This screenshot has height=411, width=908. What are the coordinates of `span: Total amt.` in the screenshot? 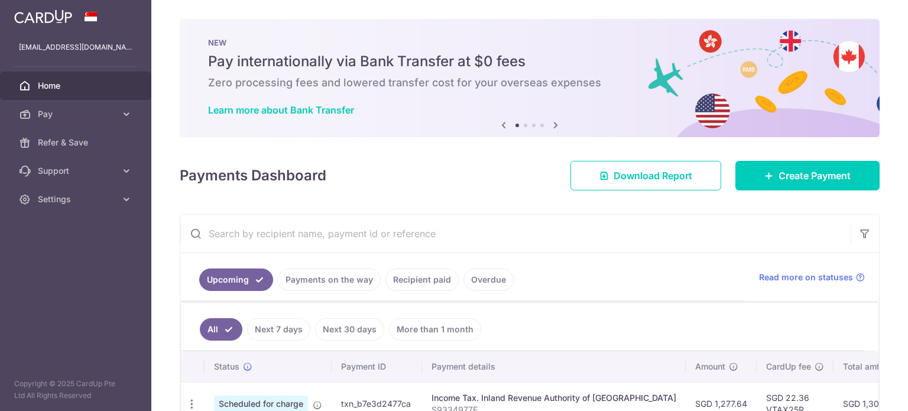 It's located at (863, 367).